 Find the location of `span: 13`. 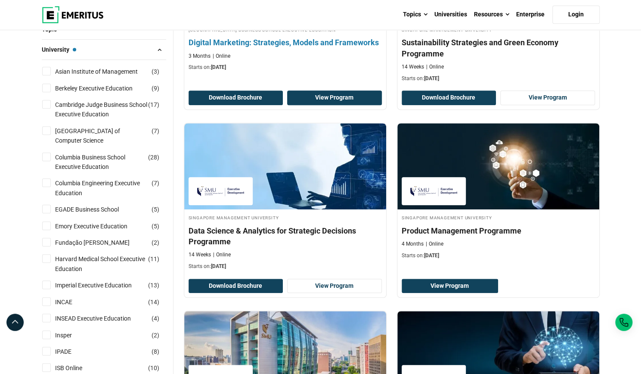

span: 13 is located at coordinates (154, 285).